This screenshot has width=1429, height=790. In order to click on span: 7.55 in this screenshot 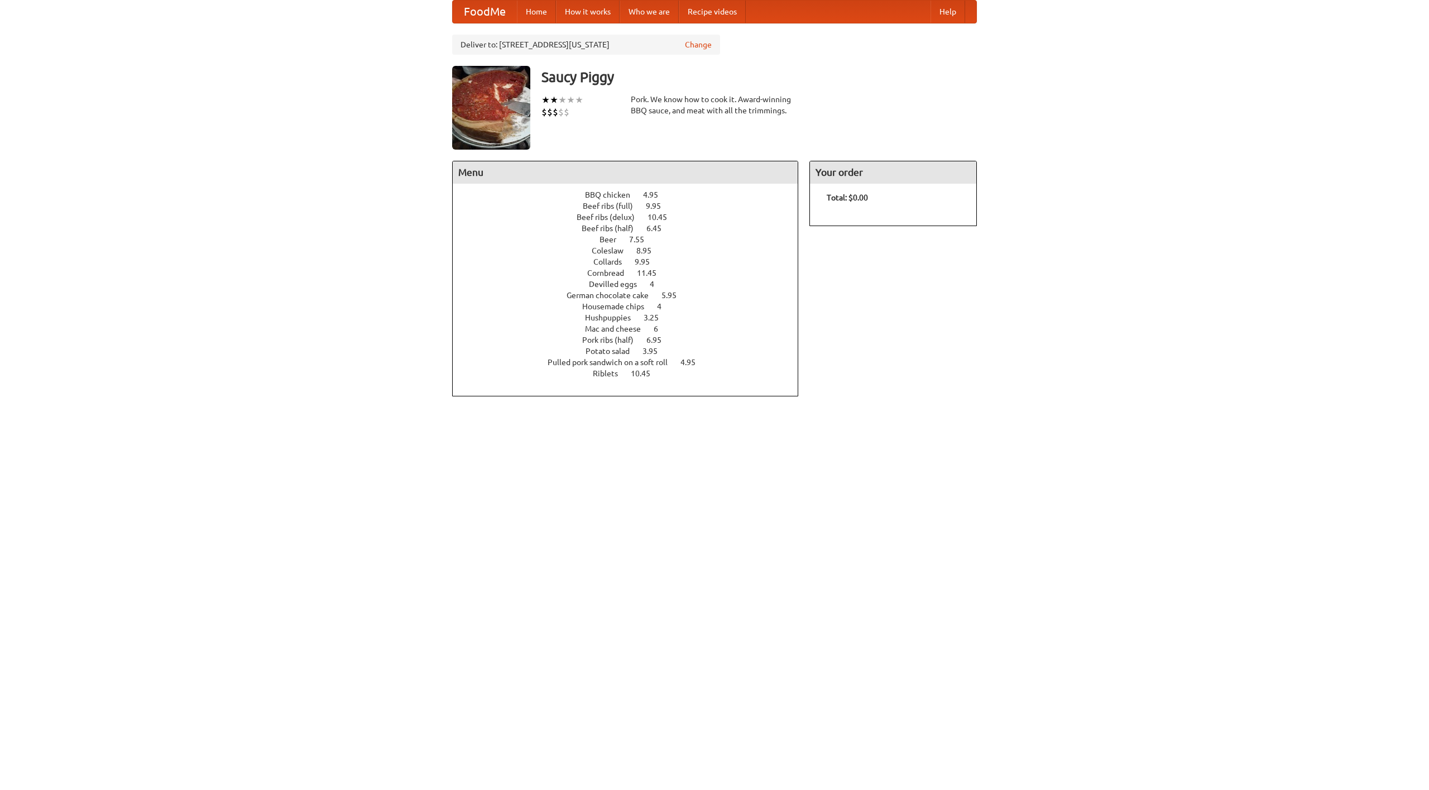, I will do `click(642, 239)`.